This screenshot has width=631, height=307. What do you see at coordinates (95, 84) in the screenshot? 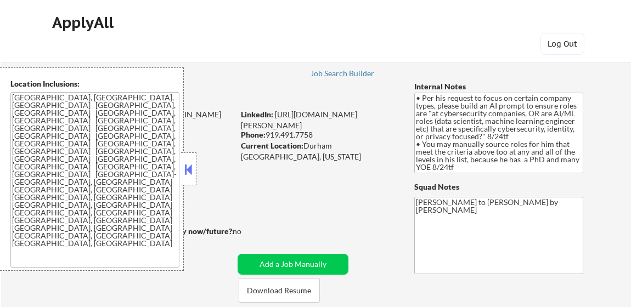
I see `div: Location Inclusions:` at bounding box center [95, 84].